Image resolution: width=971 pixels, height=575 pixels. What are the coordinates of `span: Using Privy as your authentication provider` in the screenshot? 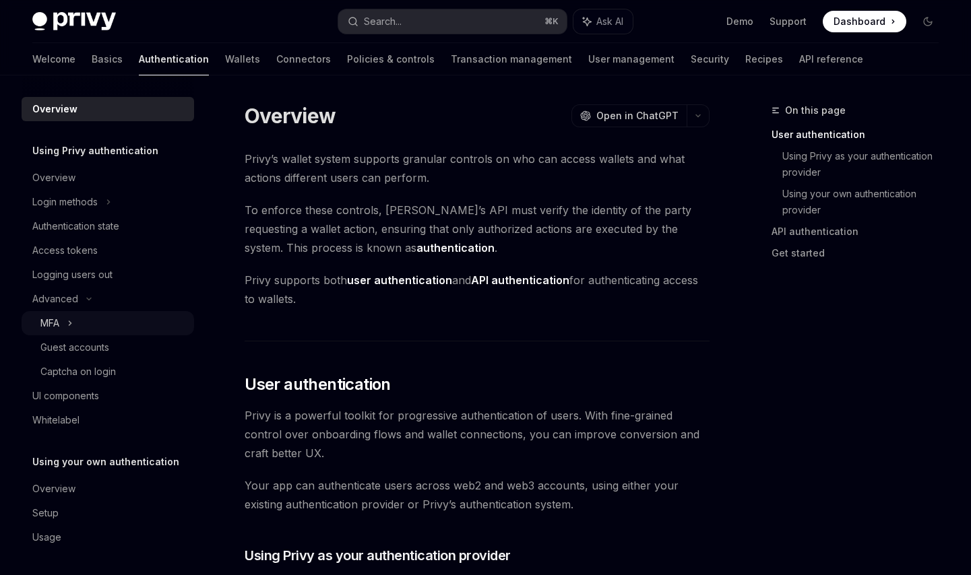 It's located at (377, 556).